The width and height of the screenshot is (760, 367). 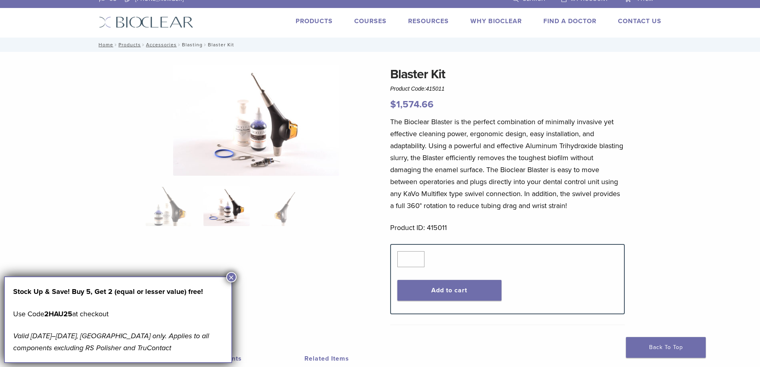 I want to click on img: Bioclear-Blaster-Kit-Simplified-1-e1548850725122-324x324.jpg, so click(x=168, y=206).